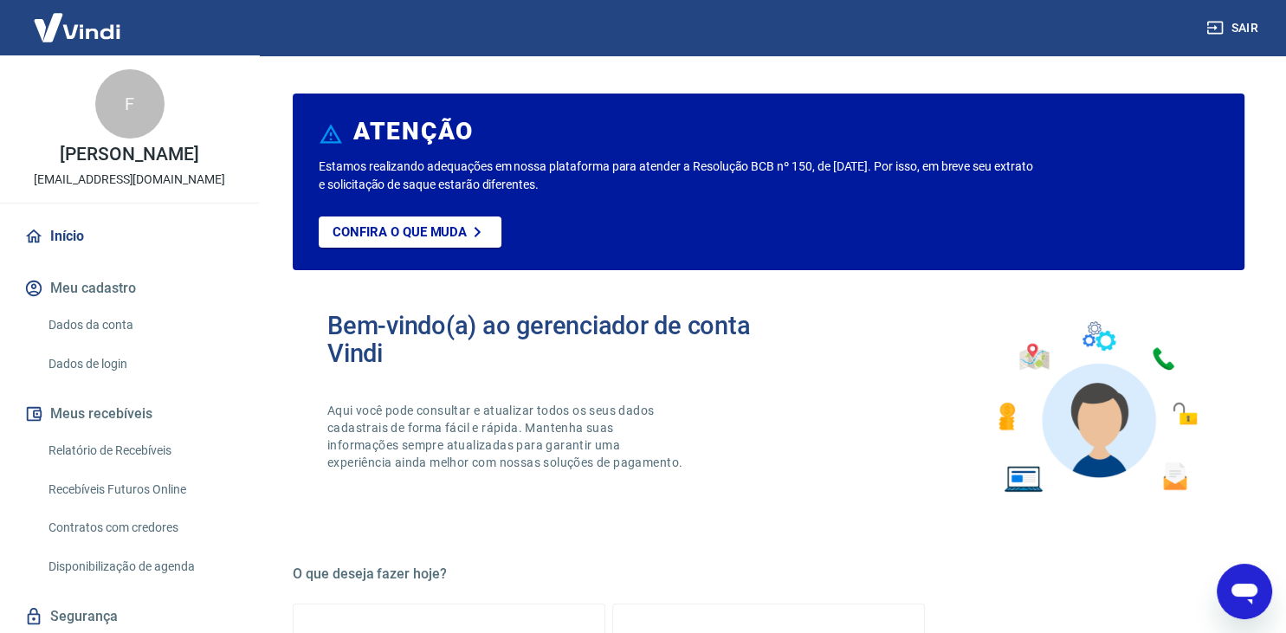  I want to click on a: Dados da conta, so click(139, 325).